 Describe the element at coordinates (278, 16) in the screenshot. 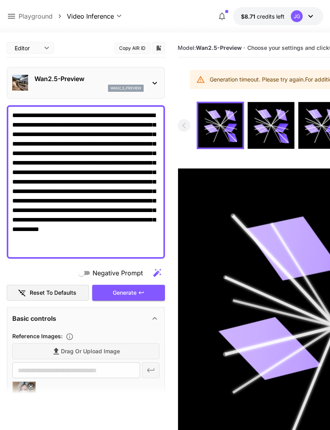

I see `button: $8.70952JG` at that location.